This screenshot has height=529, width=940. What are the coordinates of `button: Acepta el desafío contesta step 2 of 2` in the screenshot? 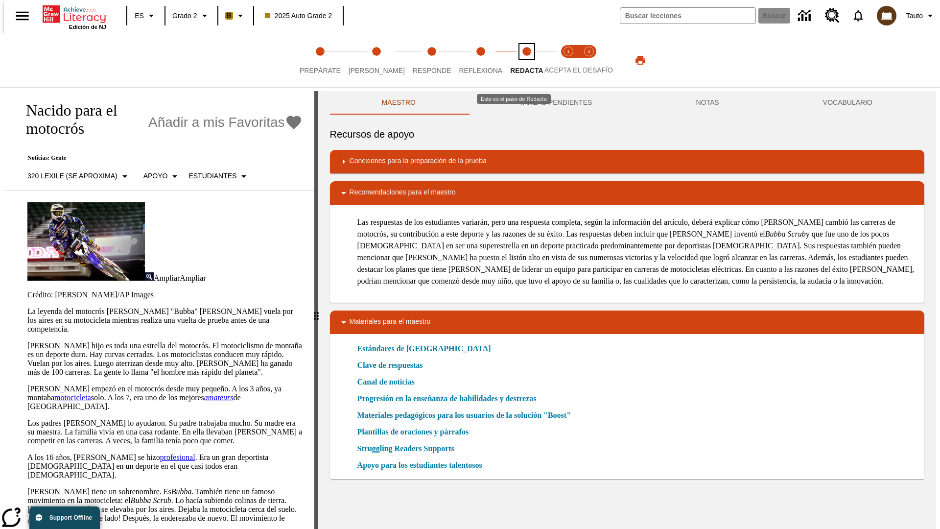 It's located at (589, 60).